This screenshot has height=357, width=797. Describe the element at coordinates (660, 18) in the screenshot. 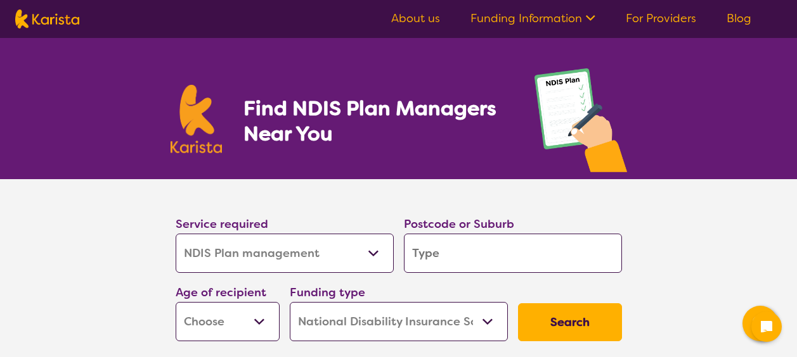

I see `a: For Providers` at that location.